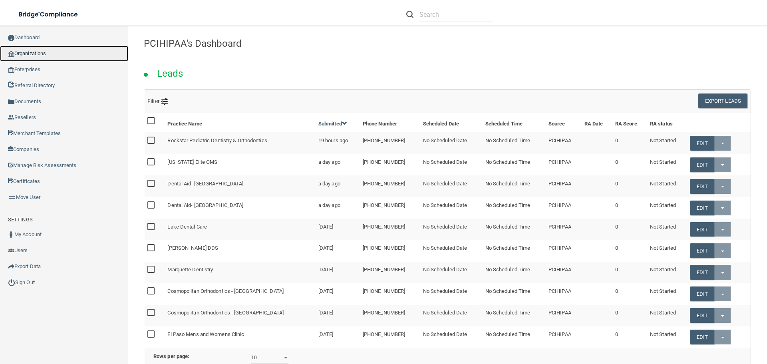  I want to click on th: Phone Number, so click(389, 123).